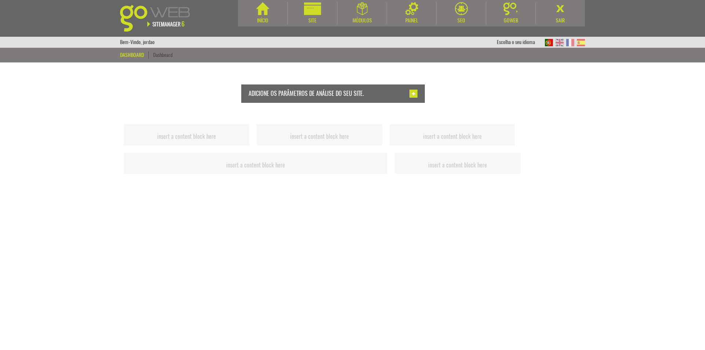  Describe the element at coordinates (137, 42) in the screenshot. I see `div: Bem-Vindo, jordao` at that location.